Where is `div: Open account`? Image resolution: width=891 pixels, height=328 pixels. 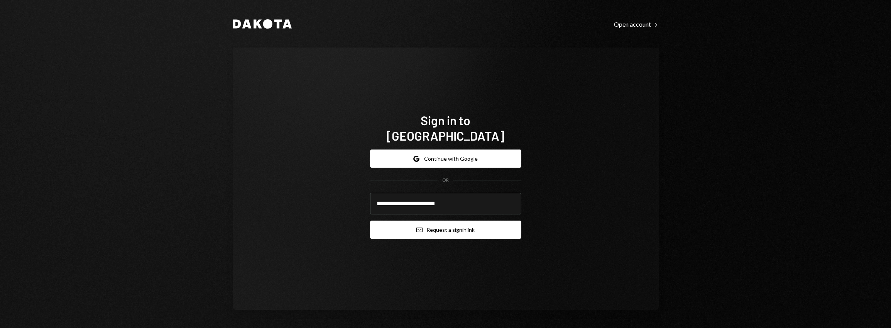 div: Open account is located at coordinates (636, 24).